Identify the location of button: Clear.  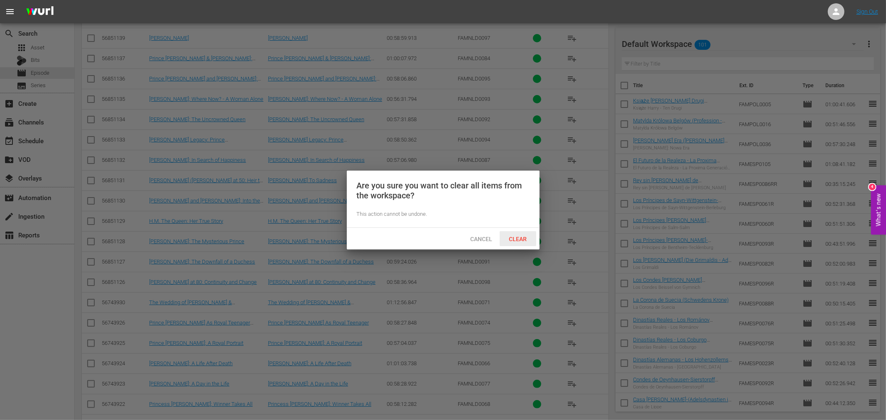
(518, 239).